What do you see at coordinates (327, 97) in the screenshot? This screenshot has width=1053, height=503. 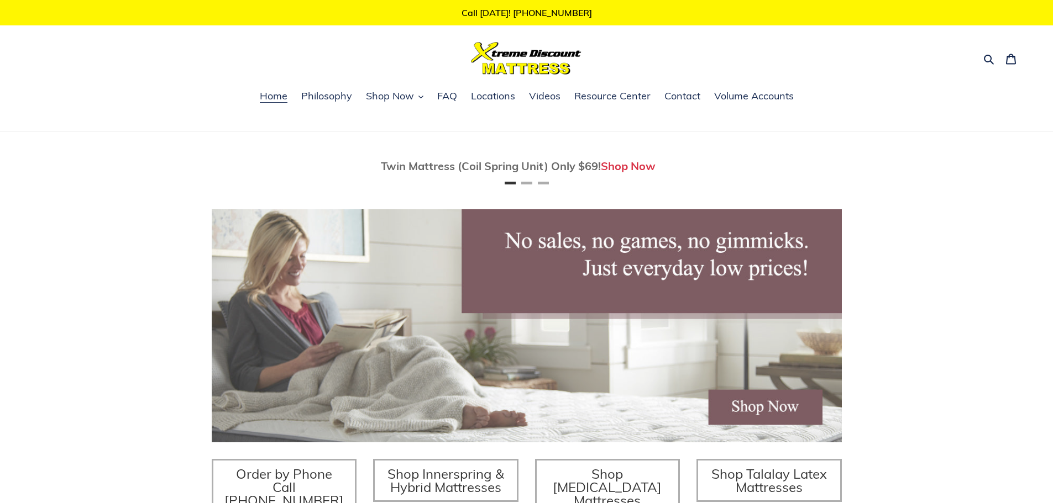 I see `a: Philosophy` at bounding box center [327, 97].